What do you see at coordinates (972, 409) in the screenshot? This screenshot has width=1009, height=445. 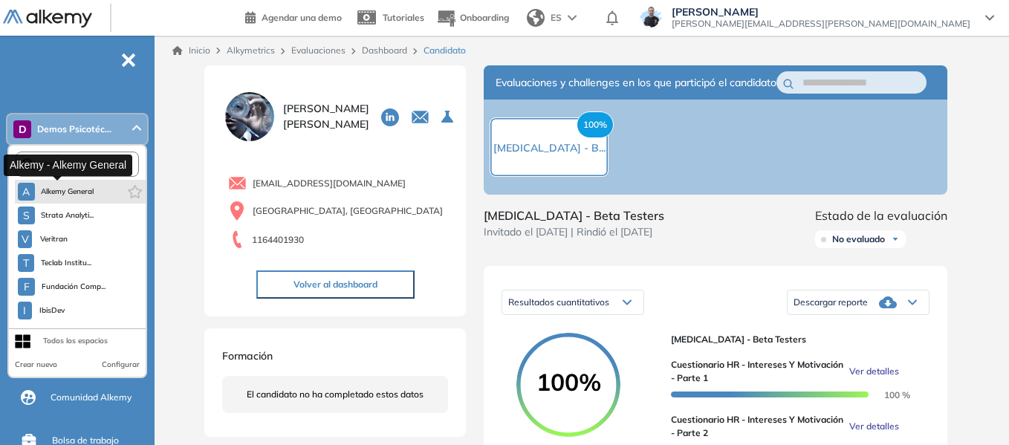 I see `div: Widget de chat` at bounding box center [972, 409].